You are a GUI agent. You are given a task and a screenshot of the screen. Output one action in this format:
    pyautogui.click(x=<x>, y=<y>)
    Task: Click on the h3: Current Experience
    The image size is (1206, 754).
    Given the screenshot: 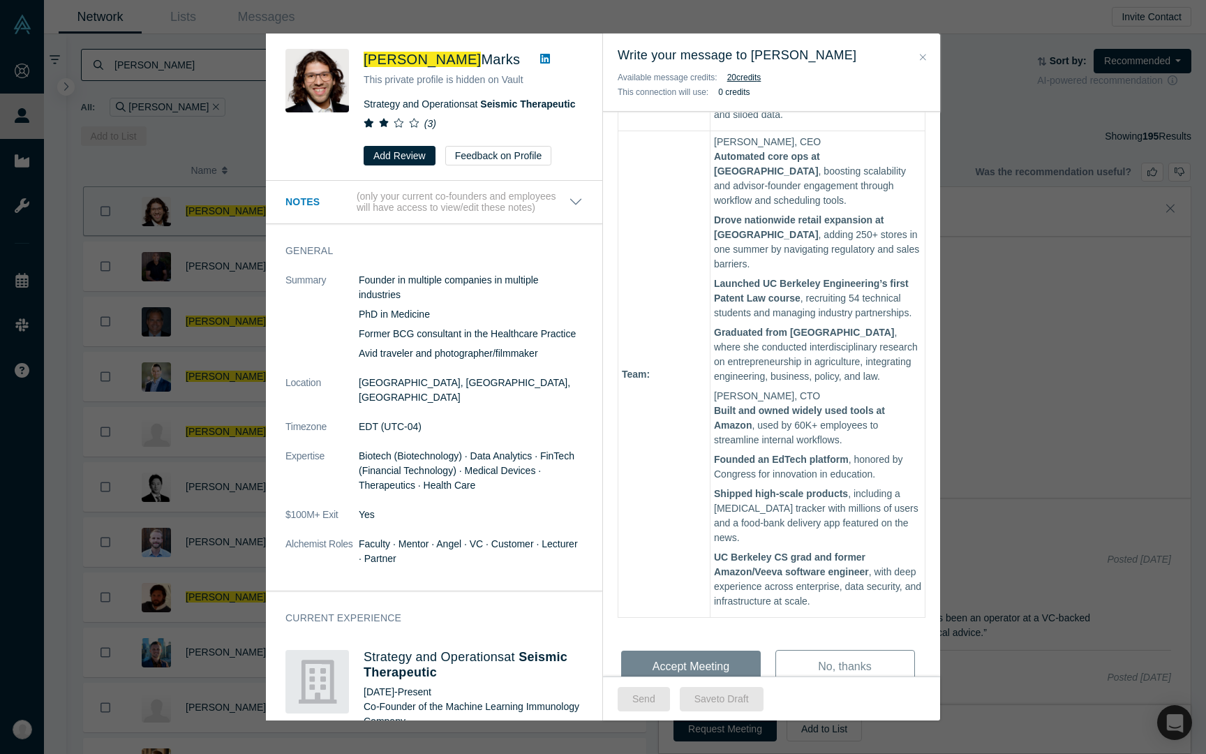 What is the action you would take?
    pyautogui.click(x=424, y=618)
    